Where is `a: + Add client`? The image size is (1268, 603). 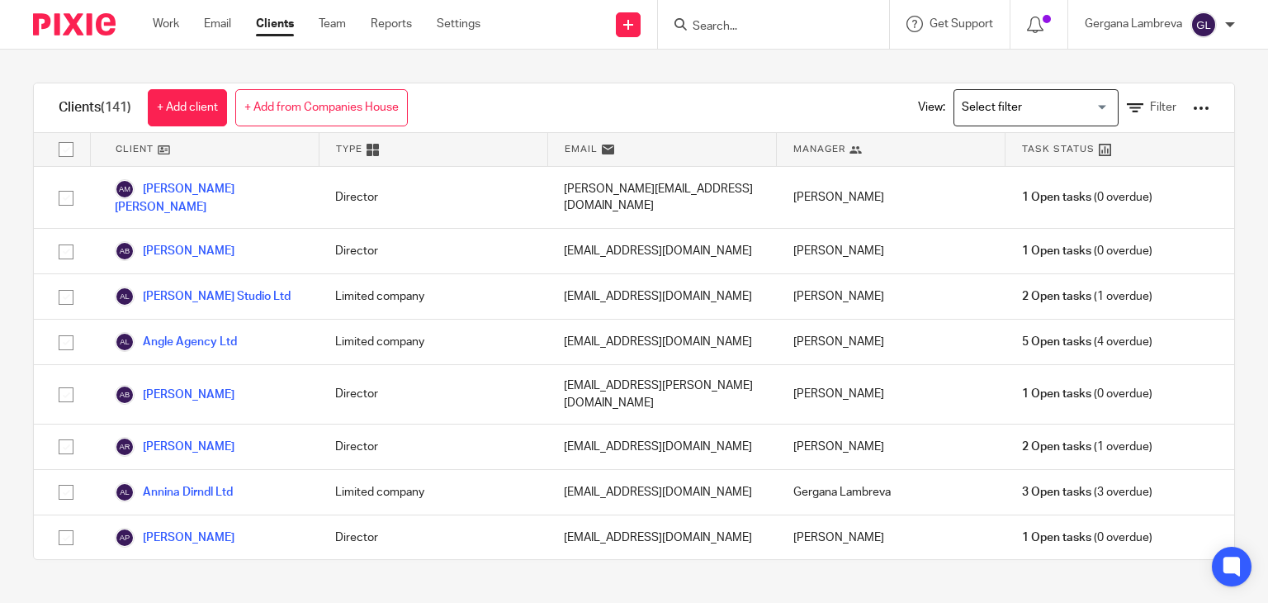 a: + Add client is located at coordinates (187, 107).